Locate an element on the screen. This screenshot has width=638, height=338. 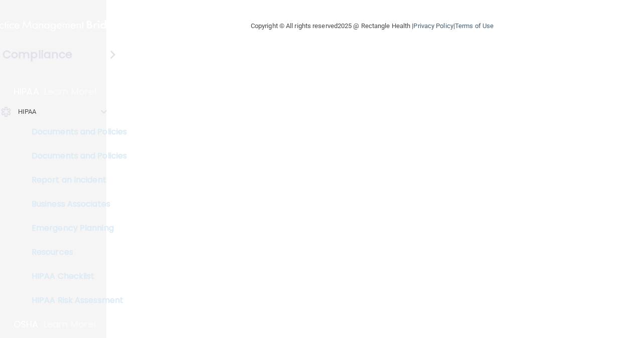
p: Report an Incident is located at coordinates (75, 180).